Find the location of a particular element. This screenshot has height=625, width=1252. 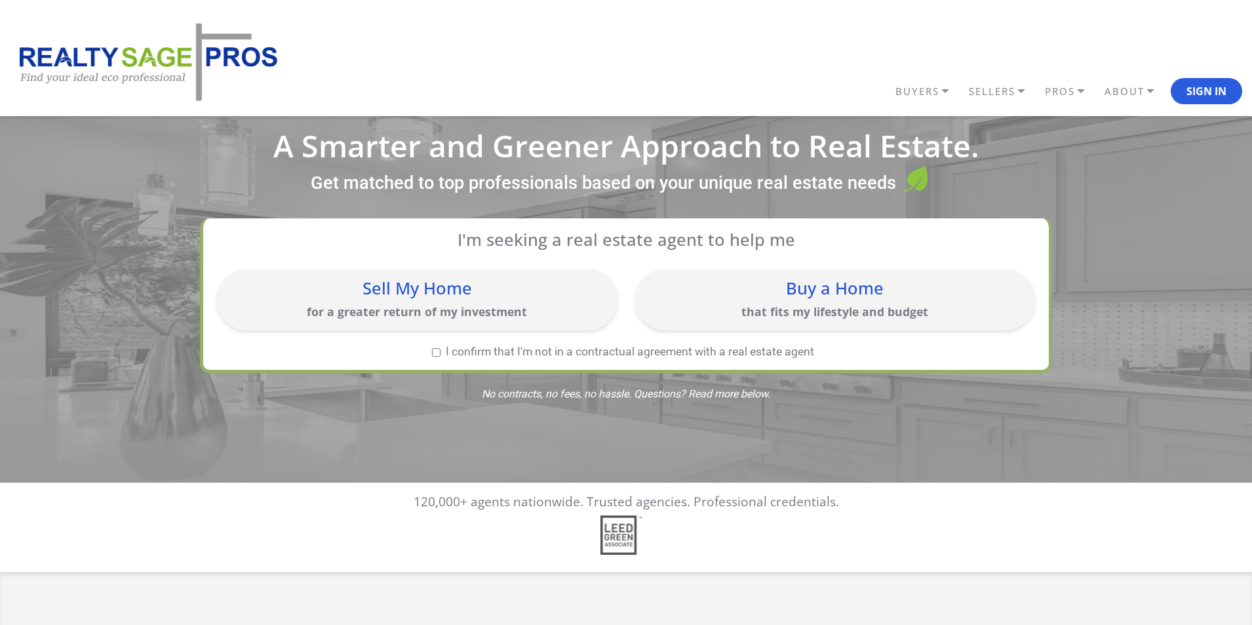

img: REALTY SAGE PROS is located at coordinates (145, 62).